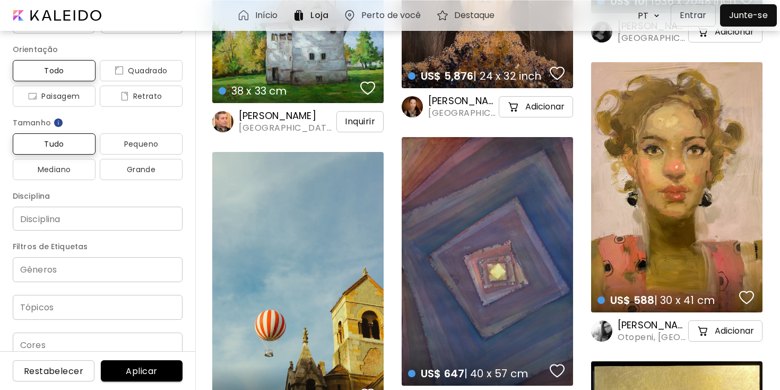 Image resolution: width=780 pixels, height=390 pixels. What do you see at coordinates (312, 15) in the screenshot?
I see `a: Loja` at bounding box center [312, 15].